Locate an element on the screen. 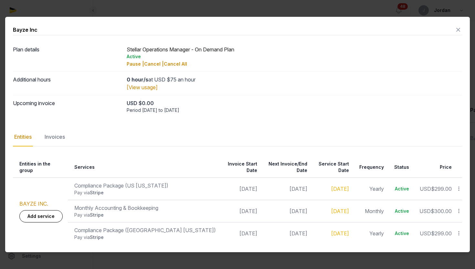 The height and width of the screenshot is (269, 475). td: Monthly is located at coordinates (370, 211).